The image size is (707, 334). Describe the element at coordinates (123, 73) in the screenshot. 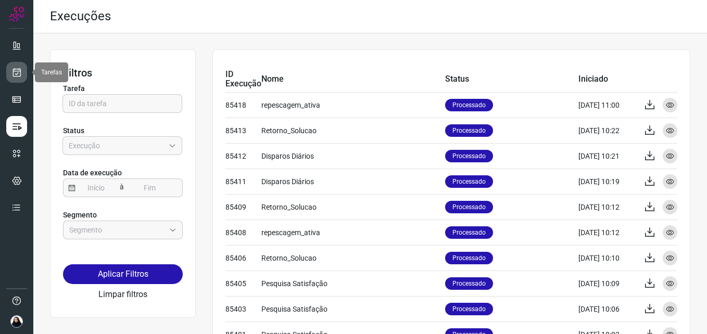

I see `h3: Filtros` at that location.